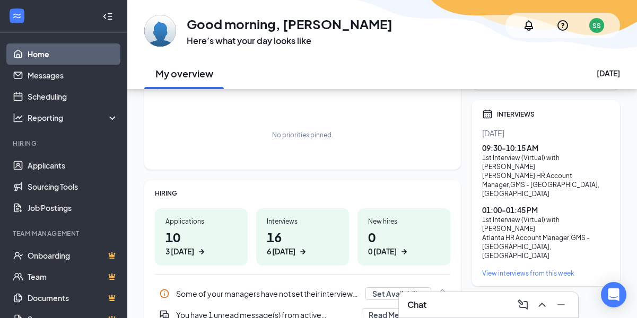 This screenshot has height=318, width=637. Describe the element at coordinates (542, 305) in the screenshot. I see `button: ChevronUp` at that location.